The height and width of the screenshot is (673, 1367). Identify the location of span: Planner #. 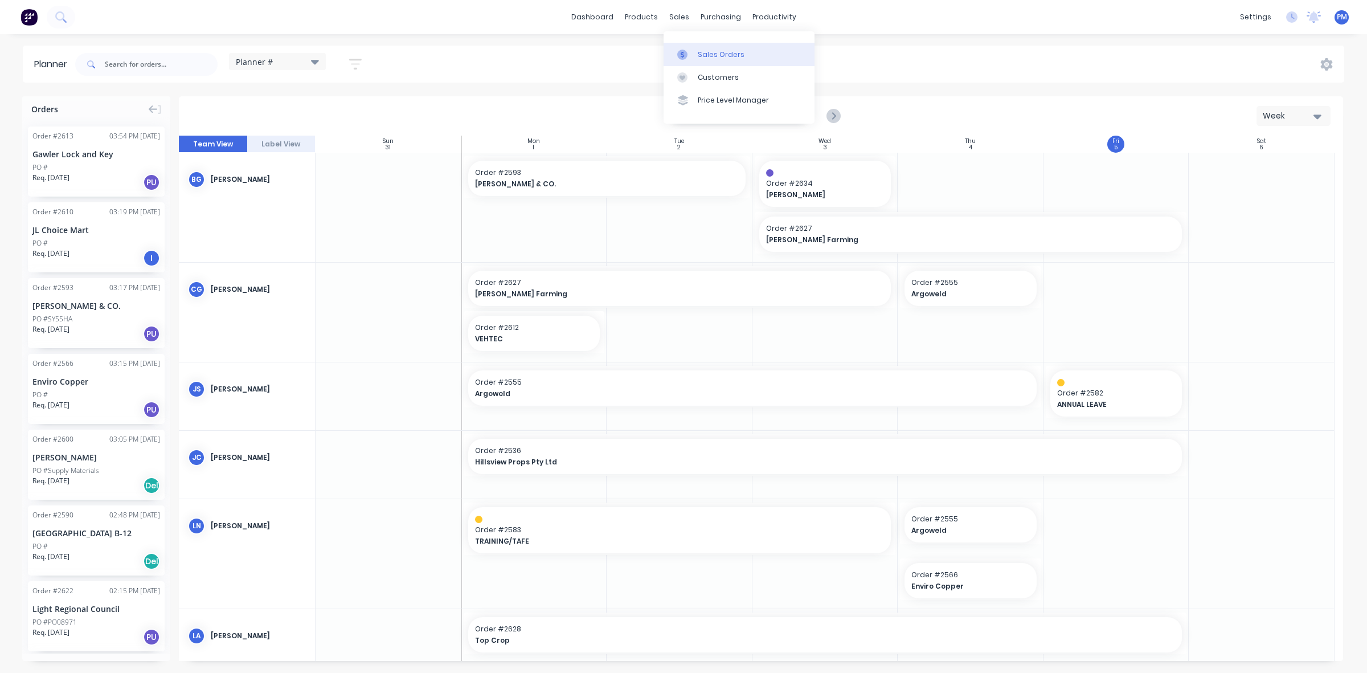
(254, 62).